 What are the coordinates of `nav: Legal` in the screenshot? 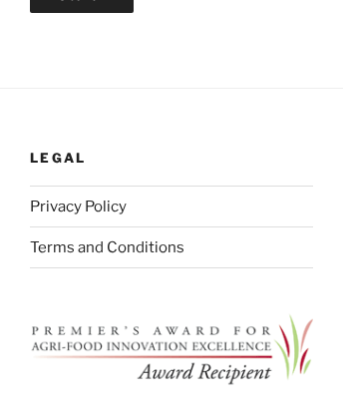 It's located at (172, 227).